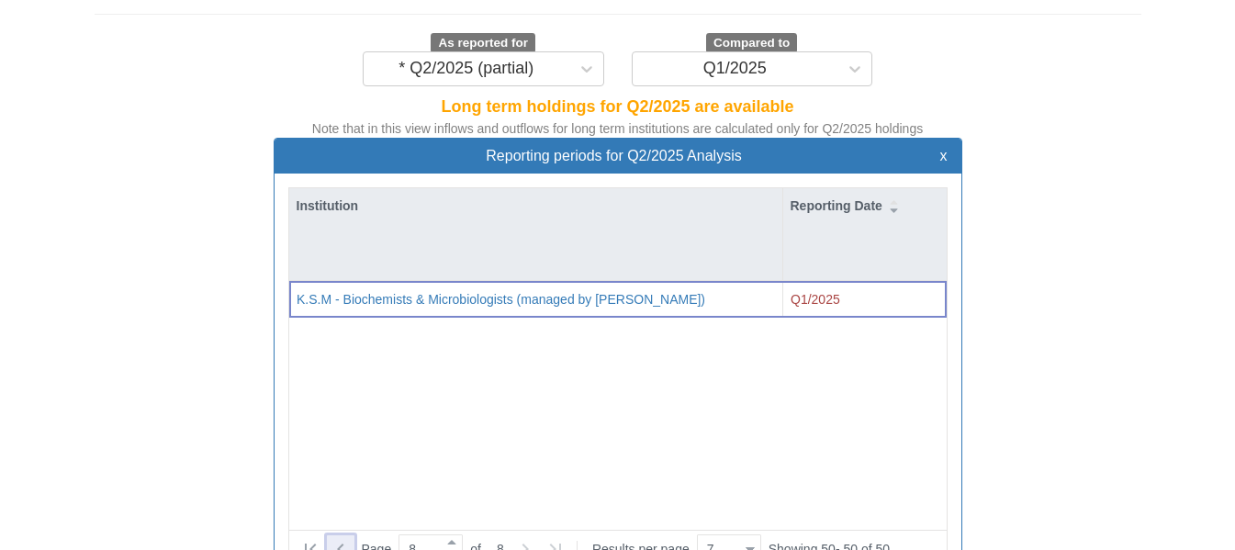 The width and height of the screenshot is (1235, 550). What do you see at coordinates (618, 129) in the screenshot?
I see `div: Note that in this view inflows and outflows for long term institutions are calculated only for Q2...` at bounding box center [618, 129].